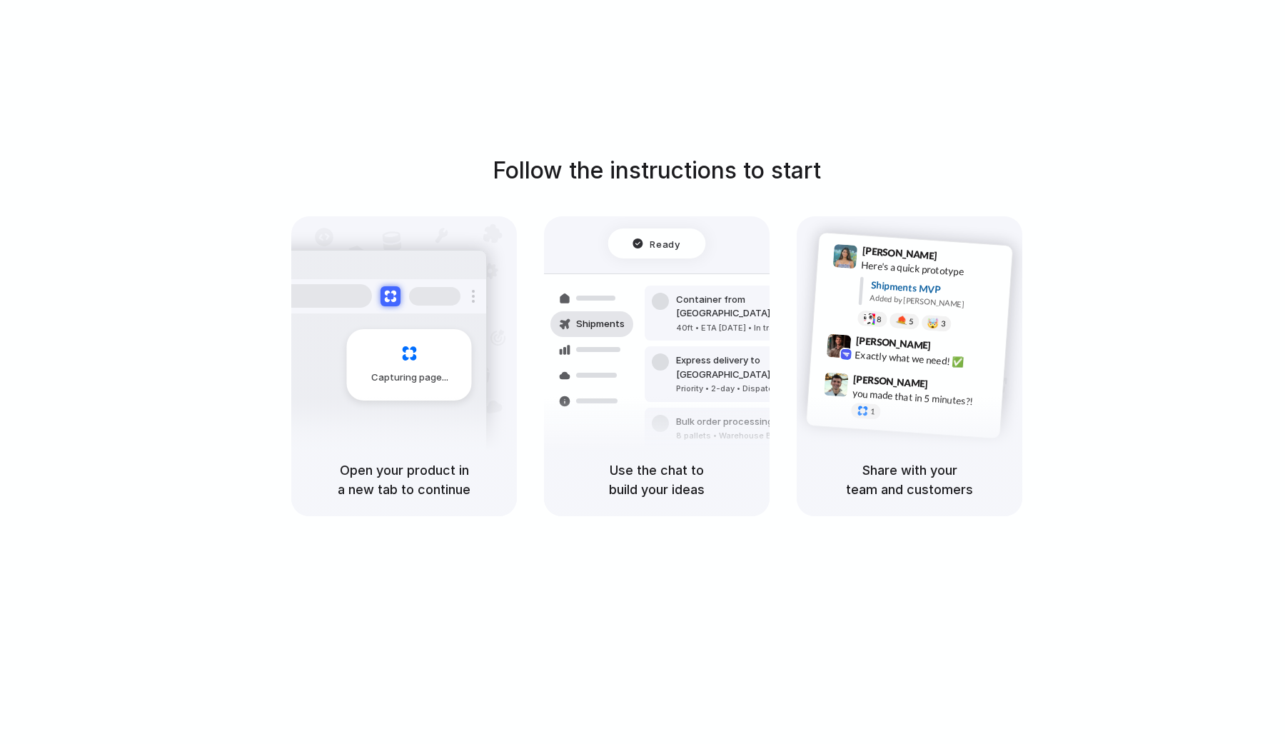 The width and height of the screenshot is (1285, 744). I want to click on div: you made that in 5 minutes?!, so click(923, 398).